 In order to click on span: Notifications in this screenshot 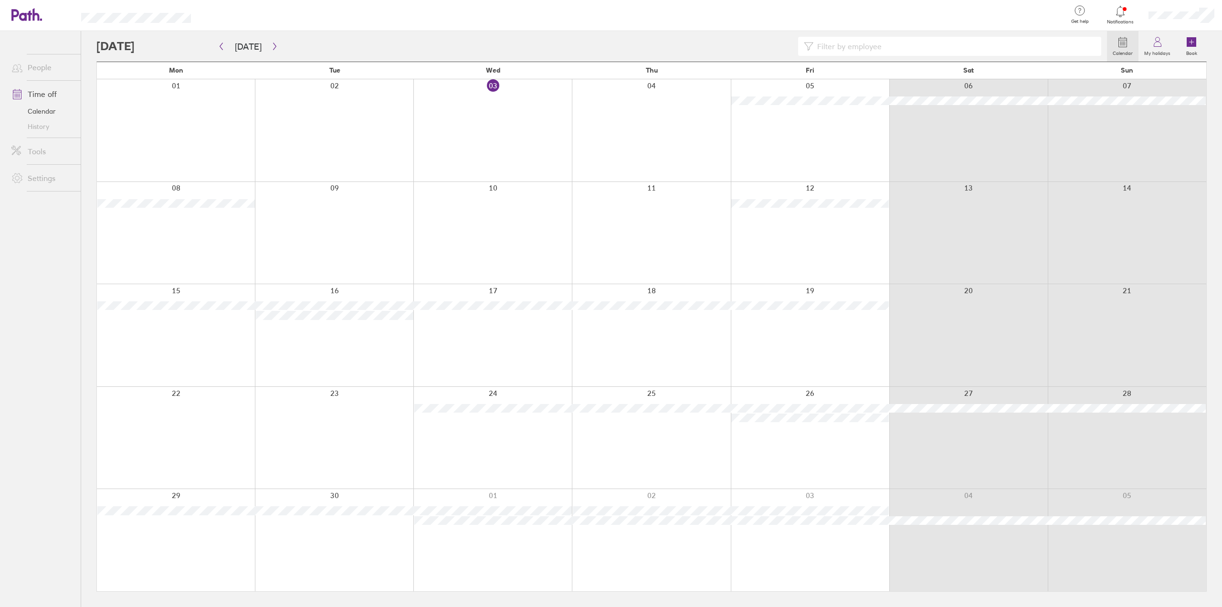, I will do `click(1121, 22)`.